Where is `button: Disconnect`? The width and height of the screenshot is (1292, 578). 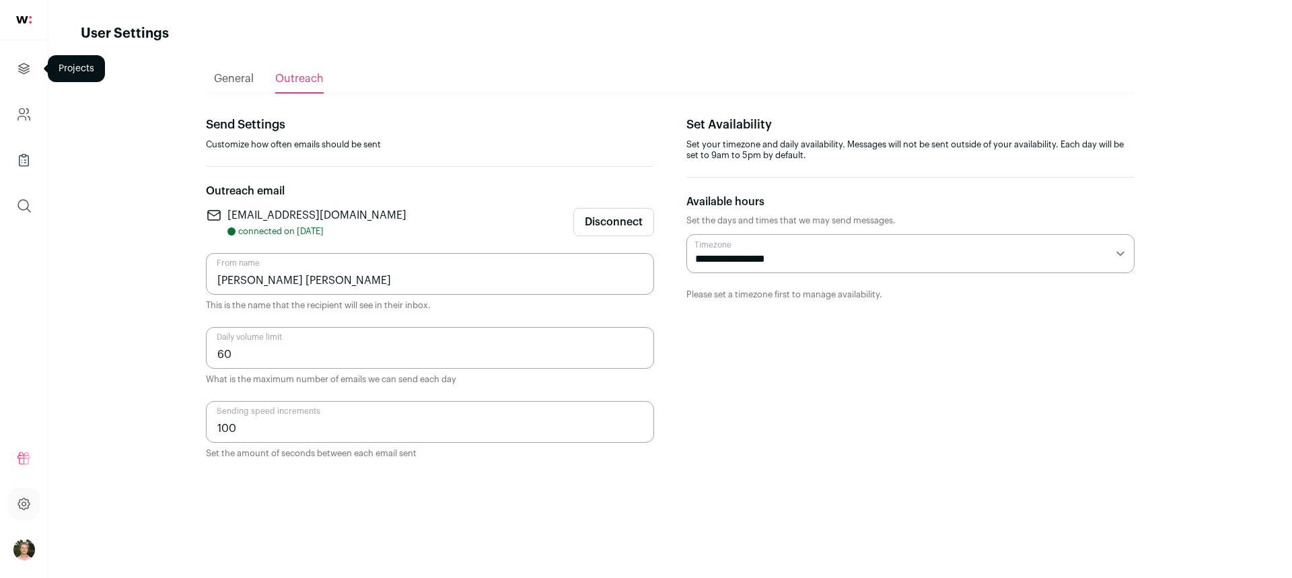
button: Disconnect is located at coordinates (614, 222).